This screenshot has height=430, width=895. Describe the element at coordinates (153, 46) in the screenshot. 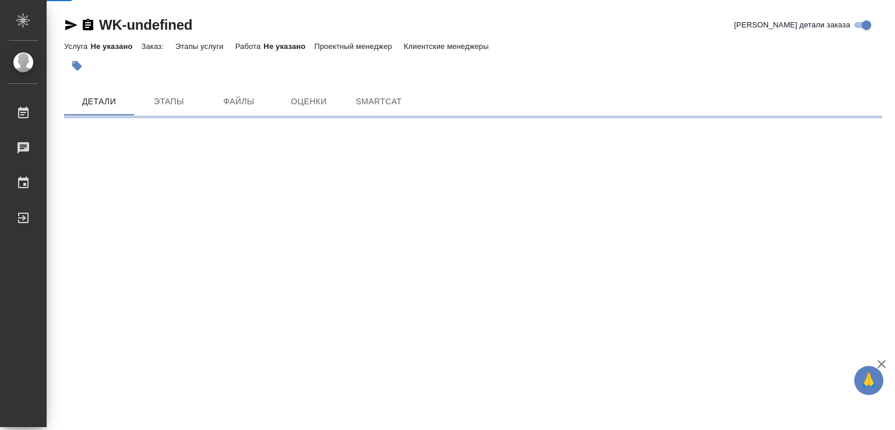

I see `p: Заказ:` at that location.